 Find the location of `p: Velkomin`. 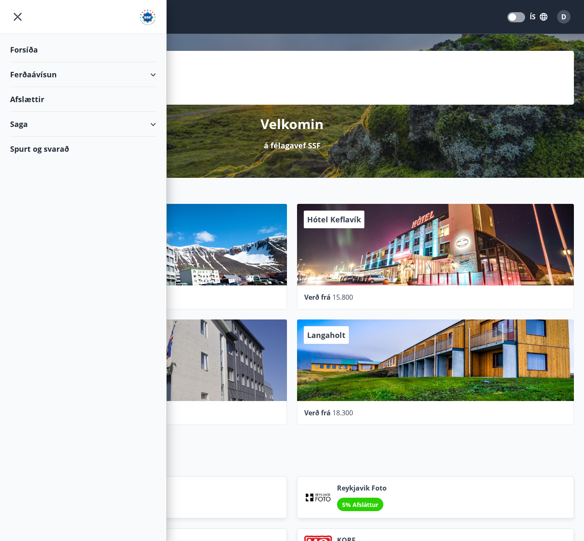

p: Velkomin is located at coordinates (292, 124).